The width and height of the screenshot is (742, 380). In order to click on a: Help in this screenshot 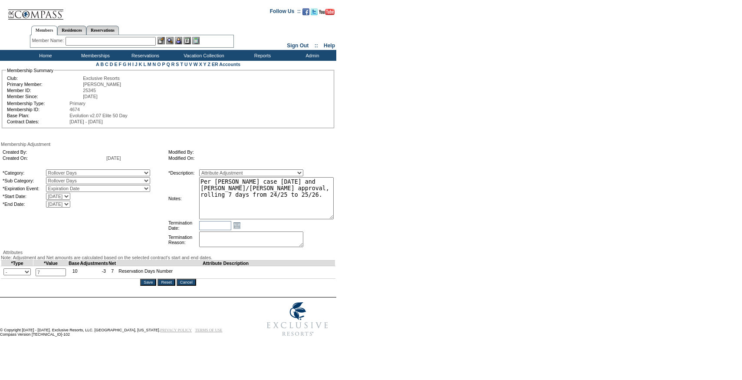, I will do `click(329, 46)`.